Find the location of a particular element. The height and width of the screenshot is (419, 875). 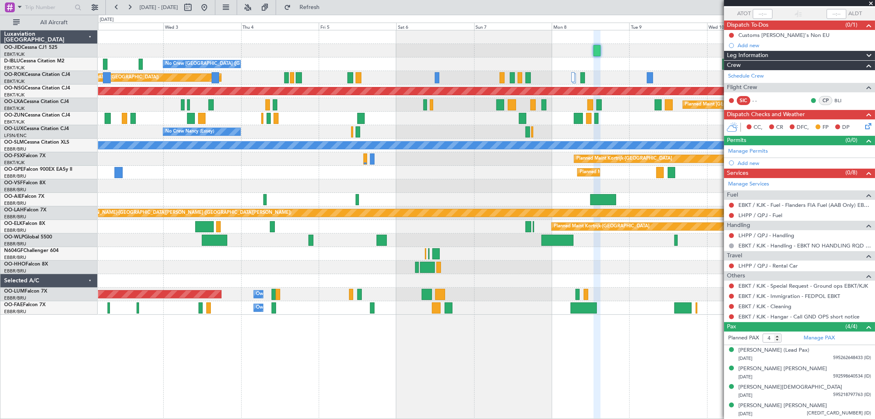

span: Crew is located at coordinates (734, 65).